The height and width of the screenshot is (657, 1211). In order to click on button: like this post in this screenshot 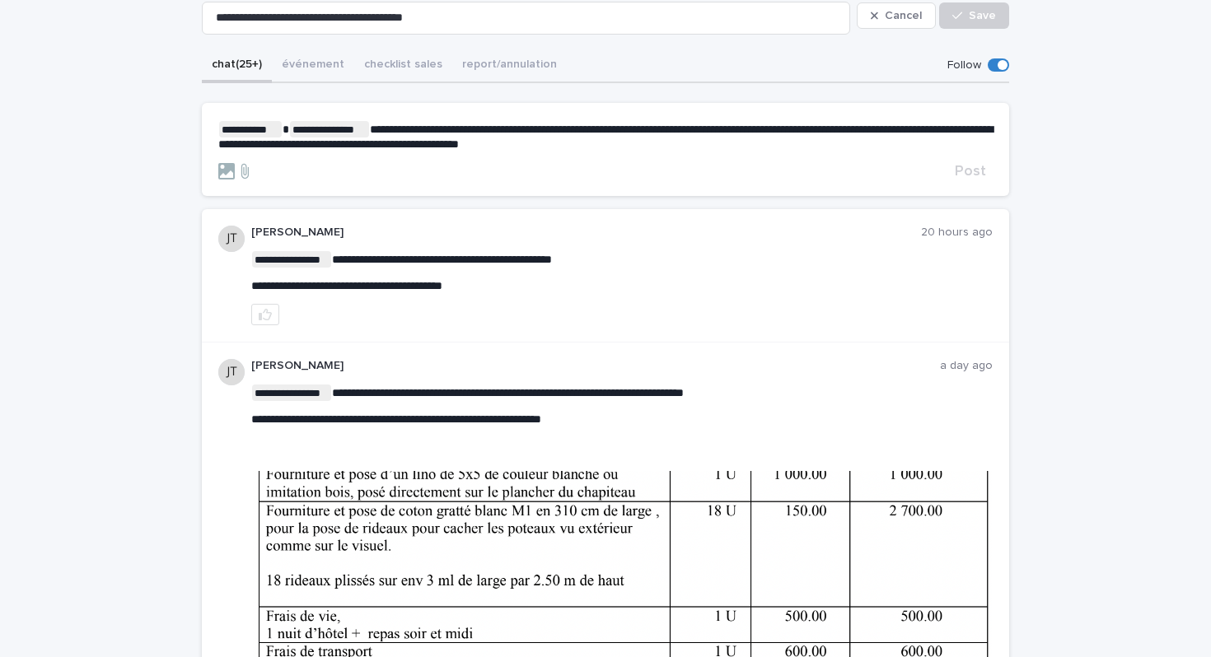, I will do `click(265, 315)`.